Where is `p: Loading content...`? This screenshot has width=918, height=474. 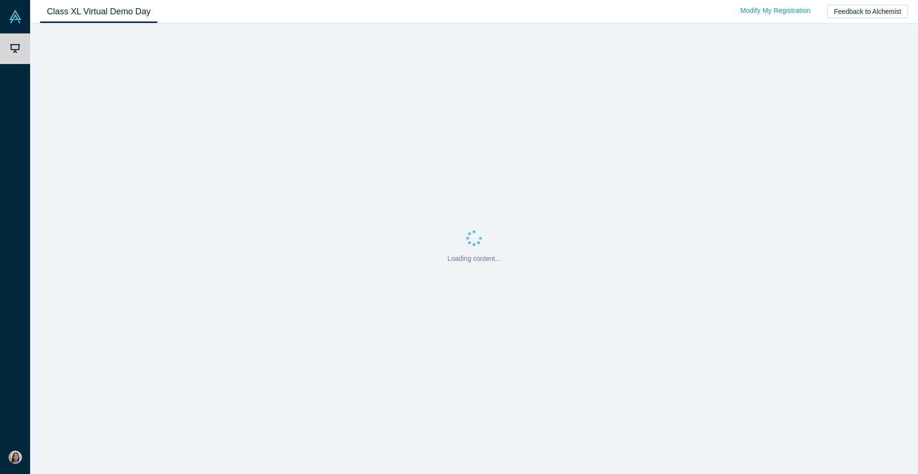 p: Loading content... is located at coordinates (474, 259).